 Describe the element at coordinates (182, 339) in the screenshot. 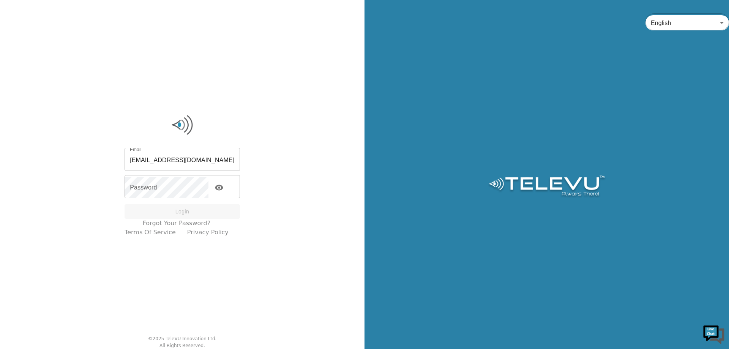

I see `div: © 2025 TeleVU Innovation Ltd.` at that location.